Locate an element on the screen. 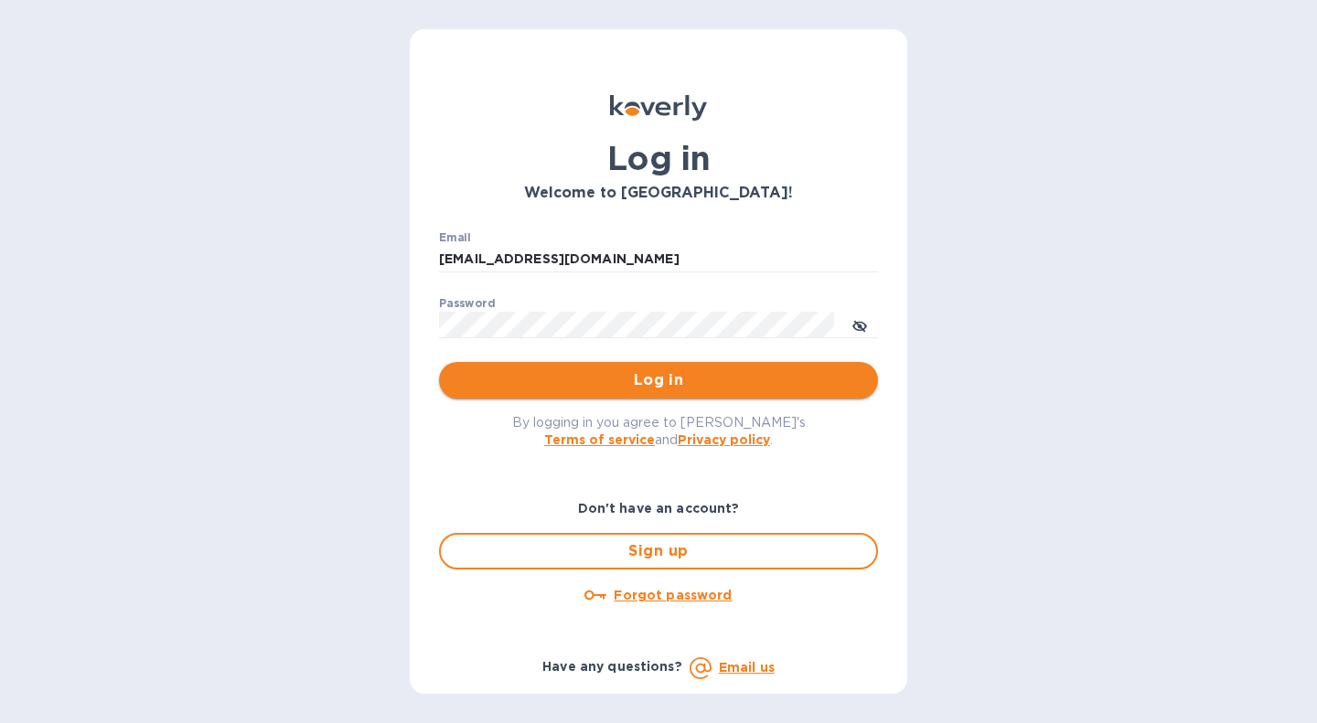 The width and height of the screenshot is (1317, 723). button: Sign up is located at coordinates (658, 551).